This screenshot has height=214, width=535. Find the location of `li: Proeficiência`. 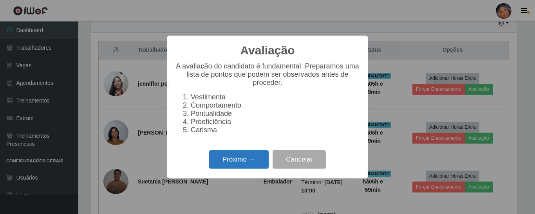

li: Proeficiência is located at coordinates (275, 122).